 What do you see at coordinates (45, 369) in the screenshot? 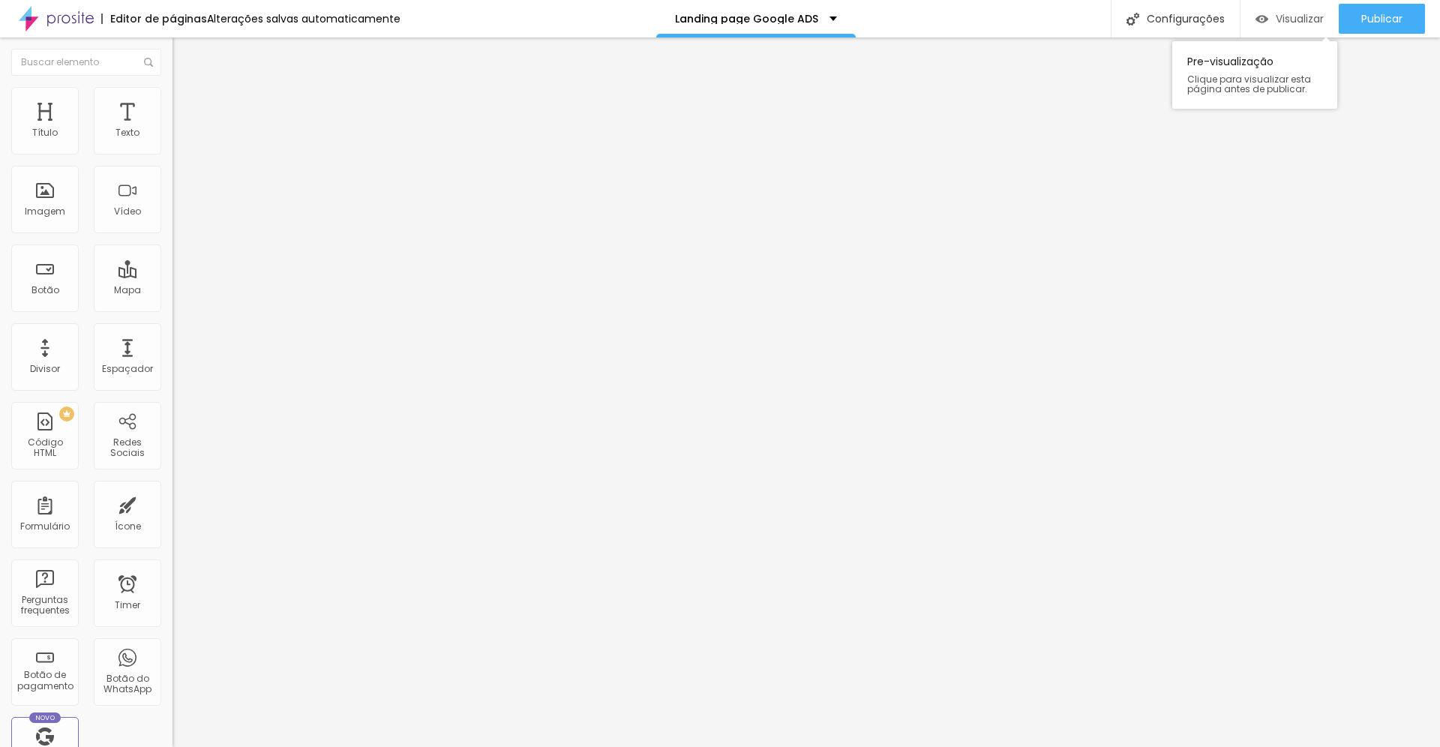
I see `div: Divisor` at bounding box center [45, 369].